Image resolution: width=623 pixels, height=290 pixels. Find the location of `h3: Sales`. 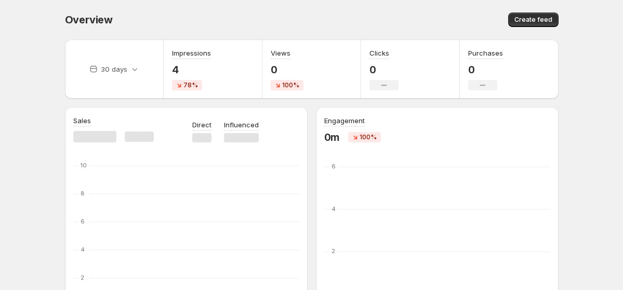

h3: Sales is located at coordinates (82, 121).